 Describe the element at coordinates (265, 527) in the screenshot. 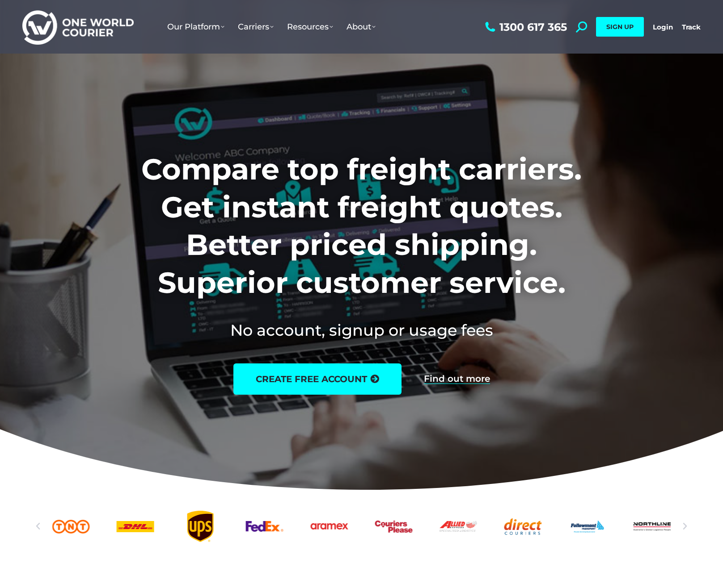

I see `div: 5 / 25` at that location.